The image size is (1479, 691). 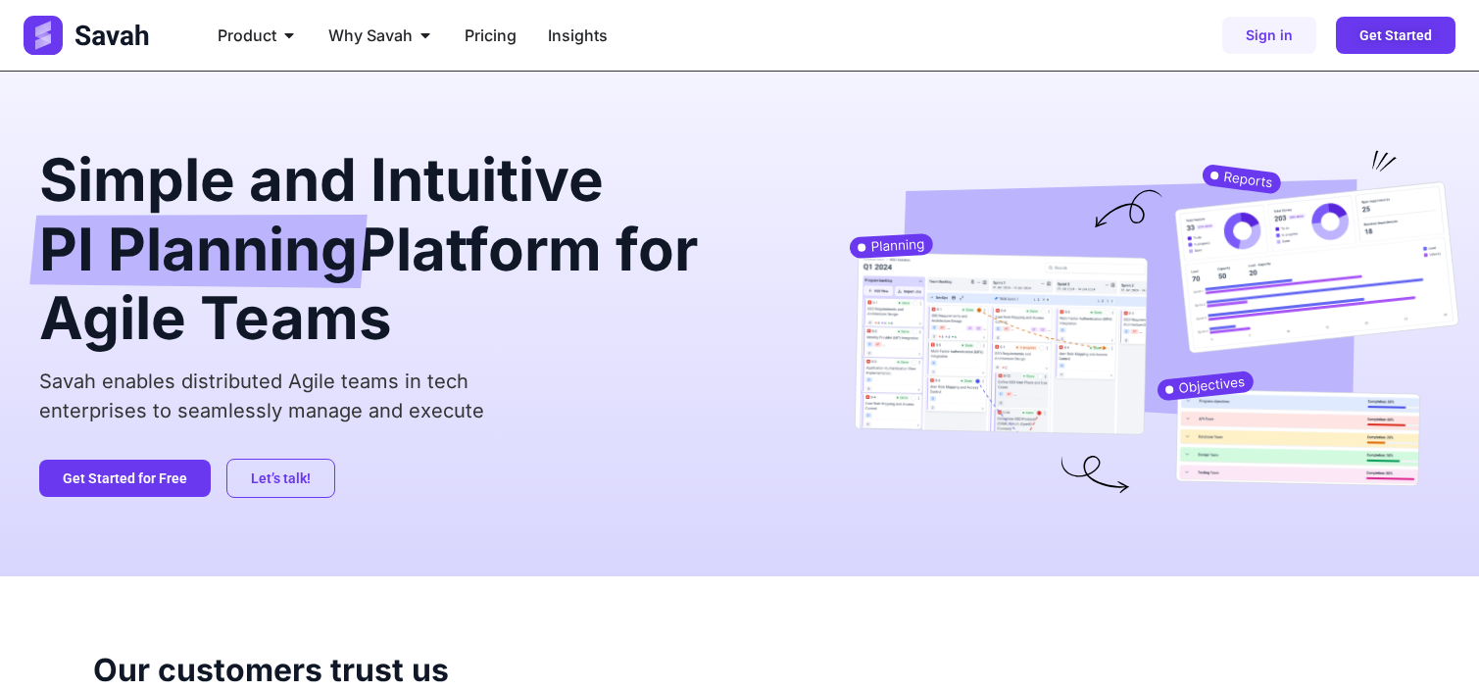 I want to click on span: Get Started, so click(x=1396, y=35).